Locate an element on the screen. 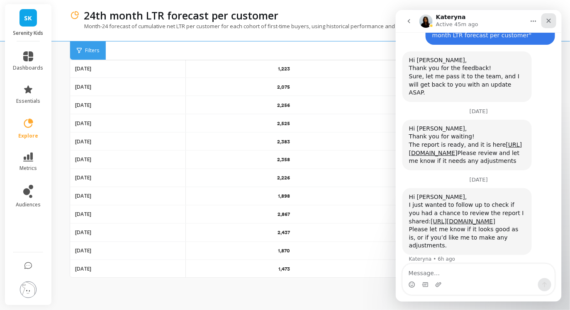 The image size is (570, 310). div: Close is located at coordinates (153, 11).